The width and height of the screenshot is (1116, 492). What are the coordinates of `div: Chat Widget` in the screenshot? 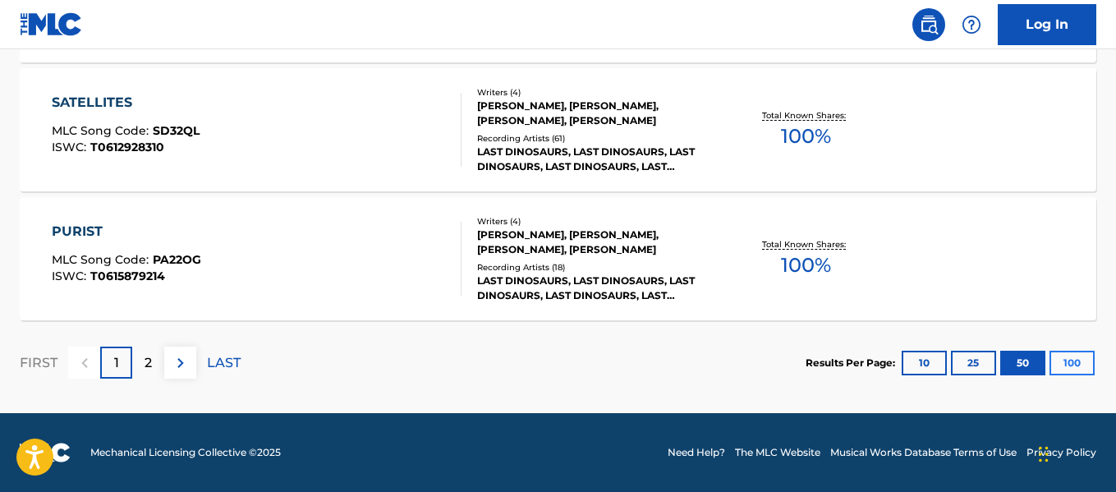 It's located at (1075, 453).